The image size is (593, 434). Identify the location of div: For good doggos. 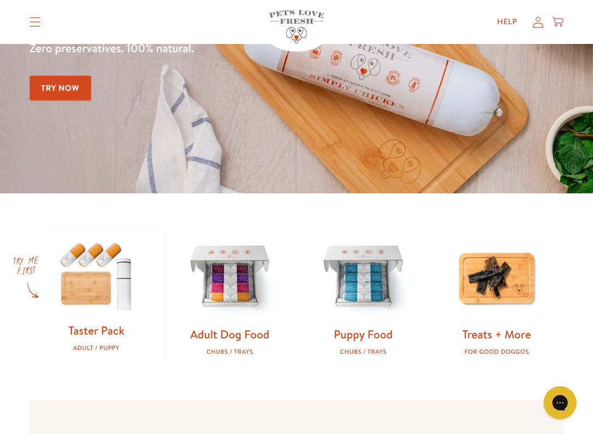
(497, 352).